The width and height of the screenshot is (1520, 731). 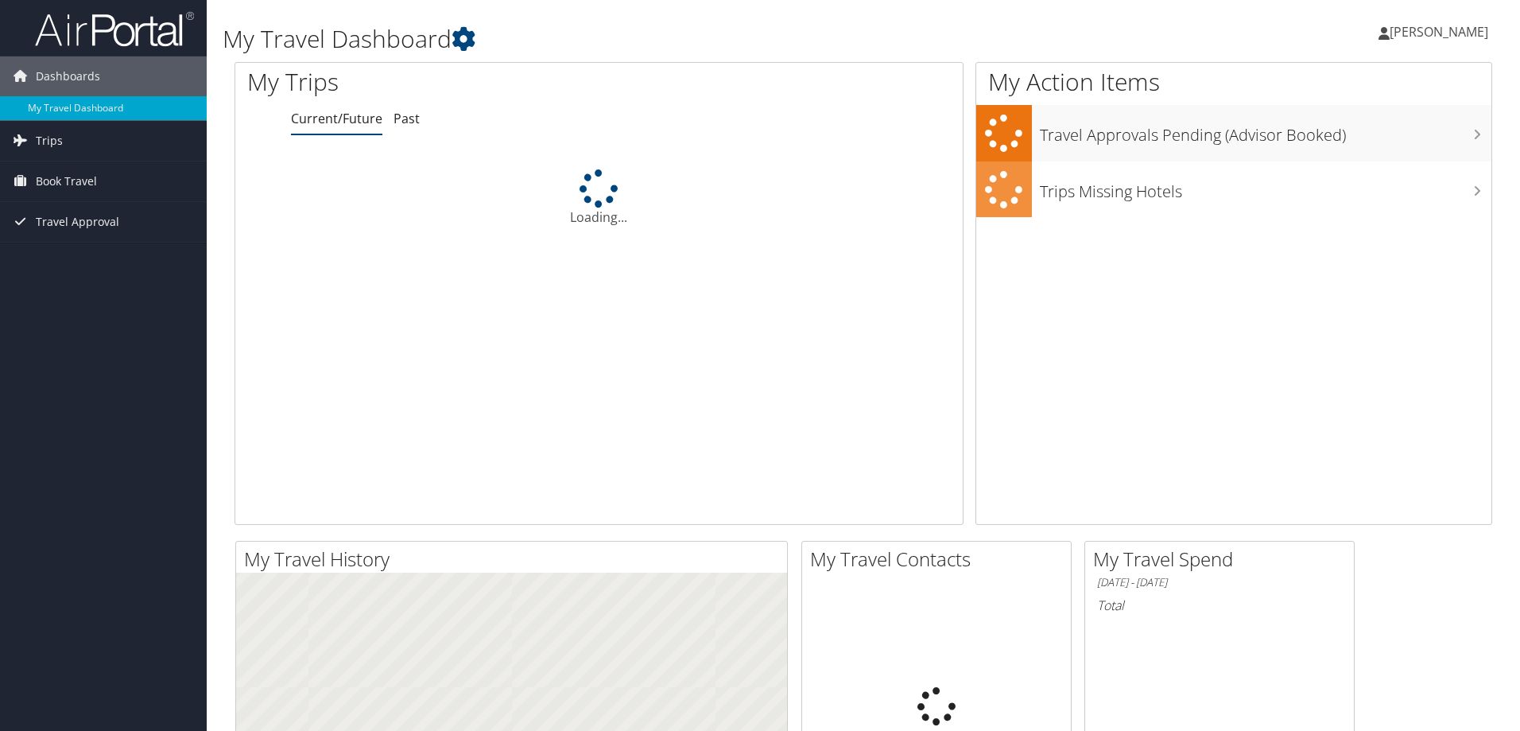 I want to click on h3: Travel Approvals Pending (Advisor Booked), so click(x=1266, y=131).